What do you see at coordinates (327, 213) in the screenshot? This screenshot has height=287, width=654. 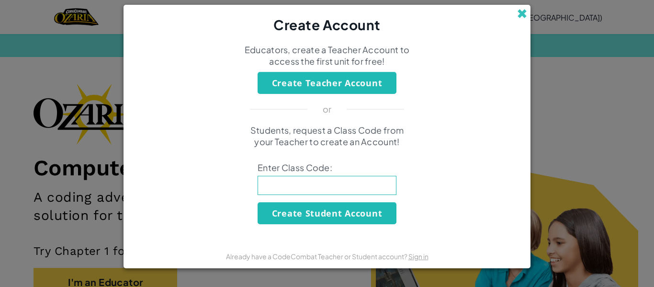 I see `button: Create Student Account` at bounding box center [327, 213].